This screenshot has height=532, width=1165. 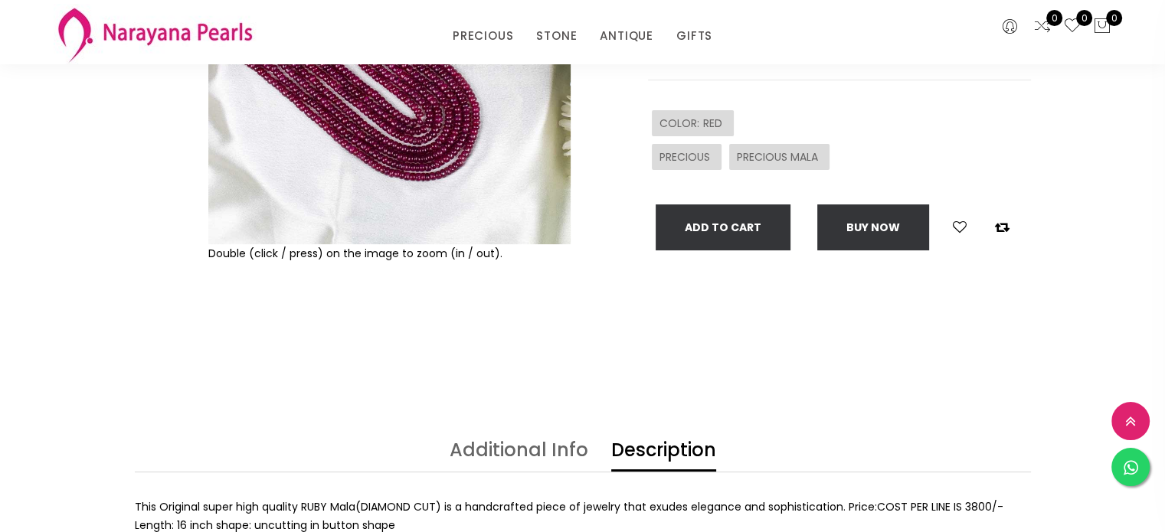 What do you see at coordinates (694, 36) in the screenshot?
I see `a: GIFTS` at bounding box center [694, 36].